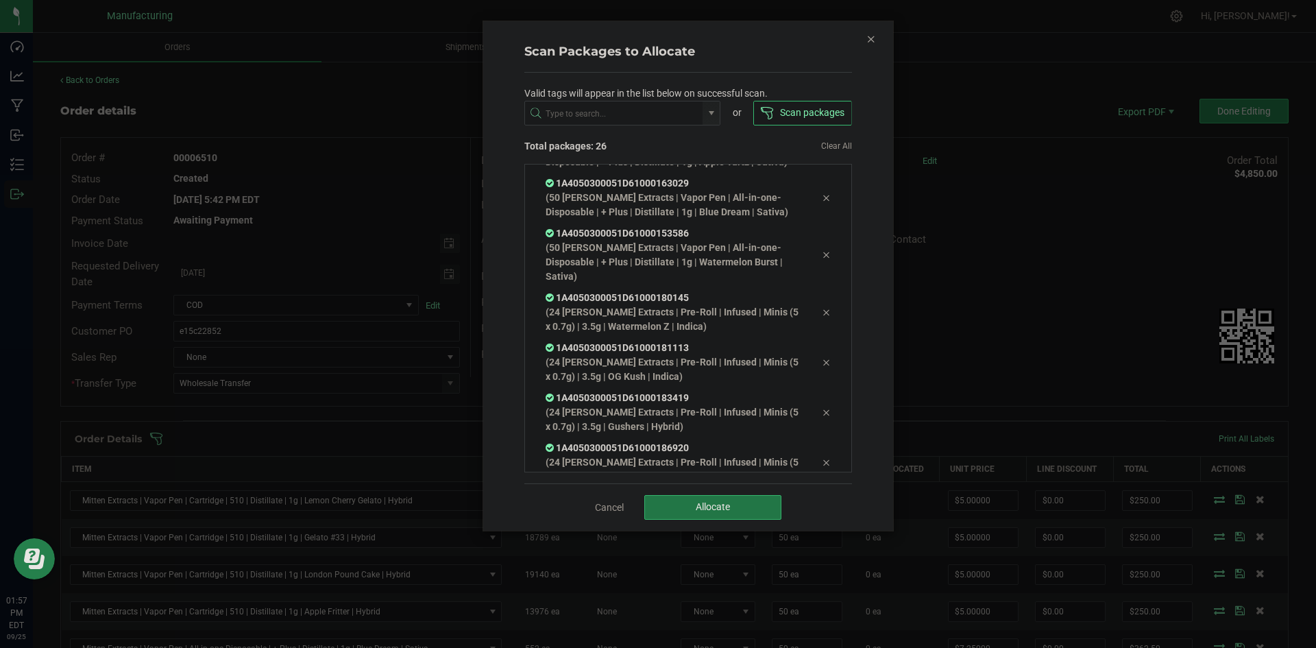  I want to click on span: 1A4050300051D61000180145, so click(617, 297).